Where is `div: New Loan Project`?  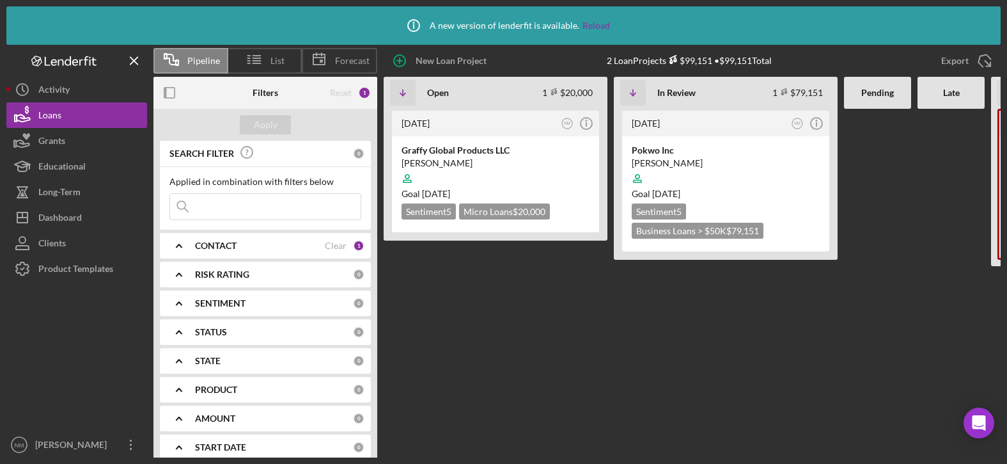 div: New Loan Project is located at coordinates (451, 61).